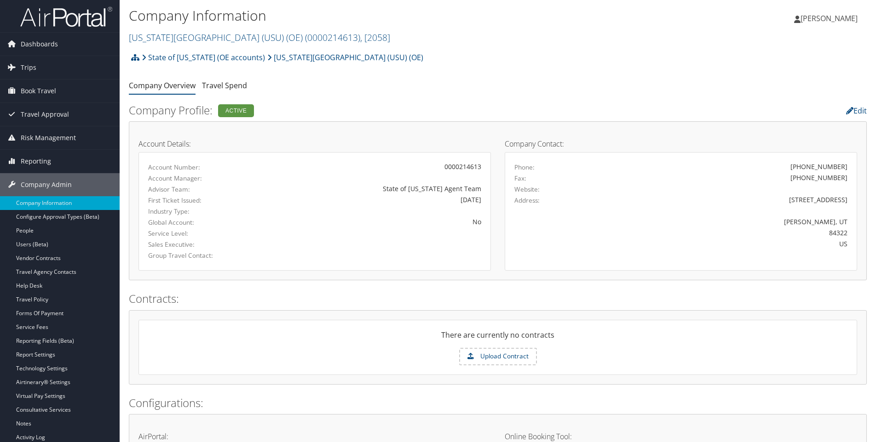 The height and width of the screenshot is (442, 876). I want to click on img: airportal-logo.png, so click(66, 17).